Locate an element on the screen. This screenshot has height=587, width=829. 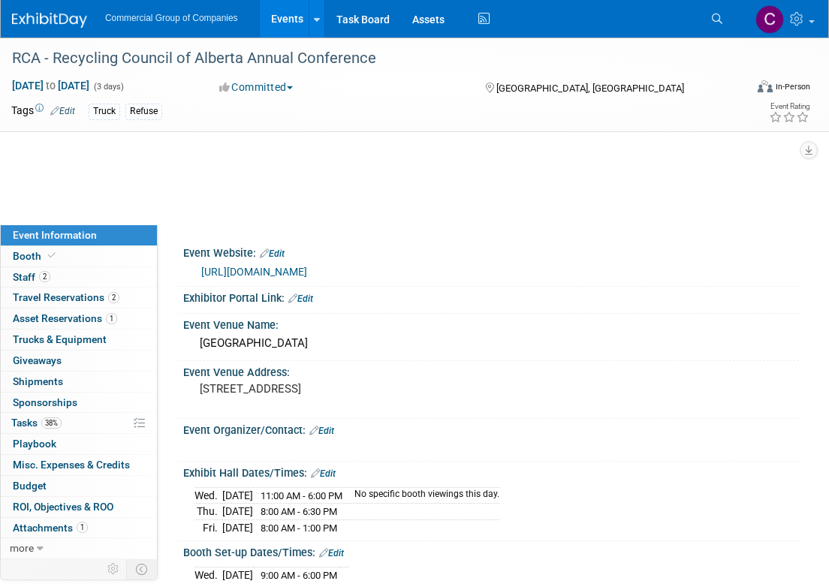
a: ROI, Objectives & ROO is located at coordinates (79, 507).